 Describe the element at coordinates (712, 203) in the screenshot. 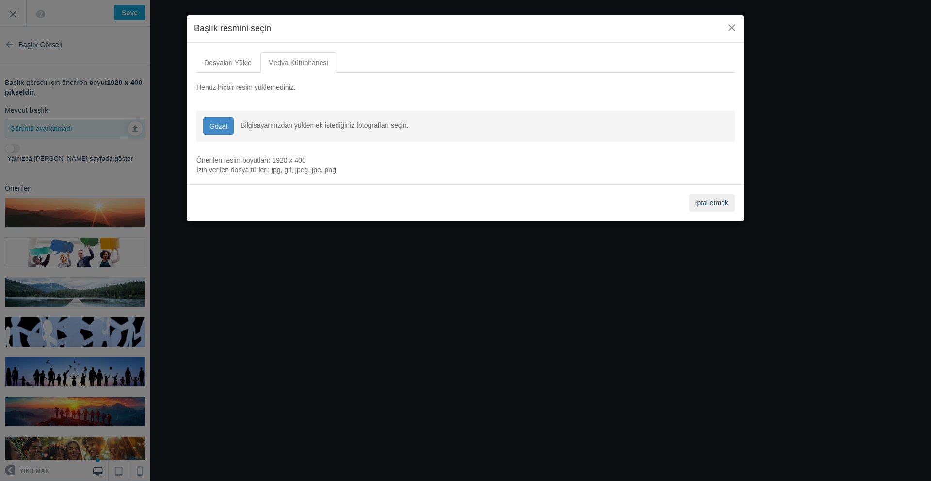

I see `button: İptal etmek` at that location.